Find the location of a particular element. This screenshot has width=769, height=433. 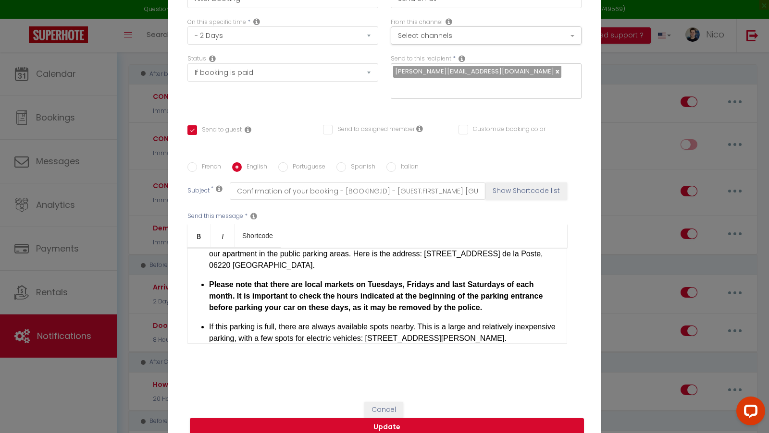

label: French is located at coordinates (209, 168).